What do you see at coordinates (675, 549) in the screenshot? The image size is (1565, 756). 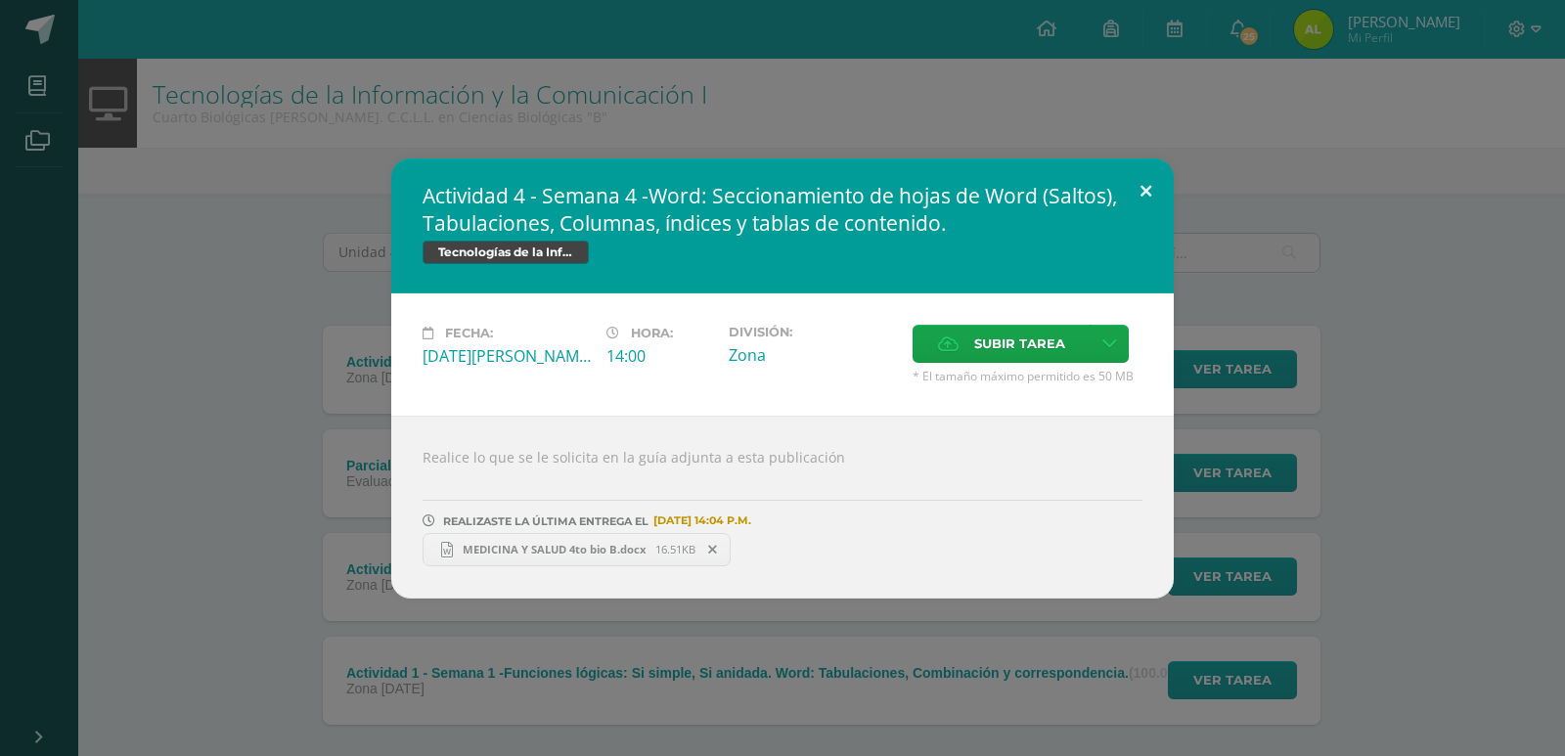 I see `span: 16.51KB` at bounding box center [675, 549].